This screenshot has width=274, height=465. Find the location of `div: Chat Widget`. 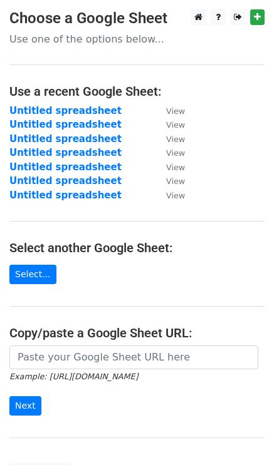

div: Chat Widget is located at coordinates (242, 435).